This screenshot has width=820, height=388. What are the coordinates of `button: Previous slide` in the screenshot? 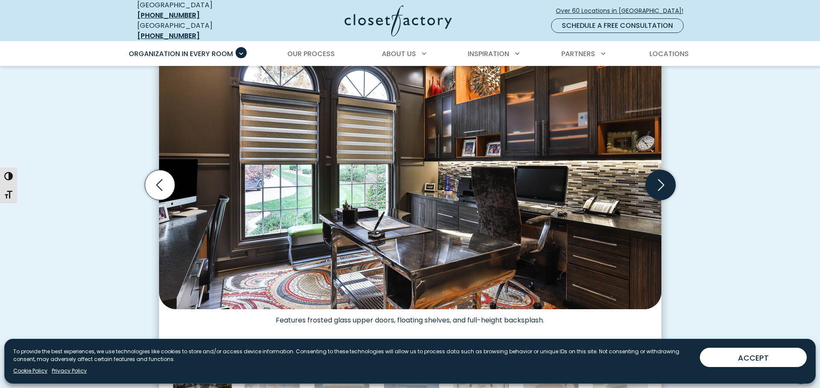 It's located at (160, 185).